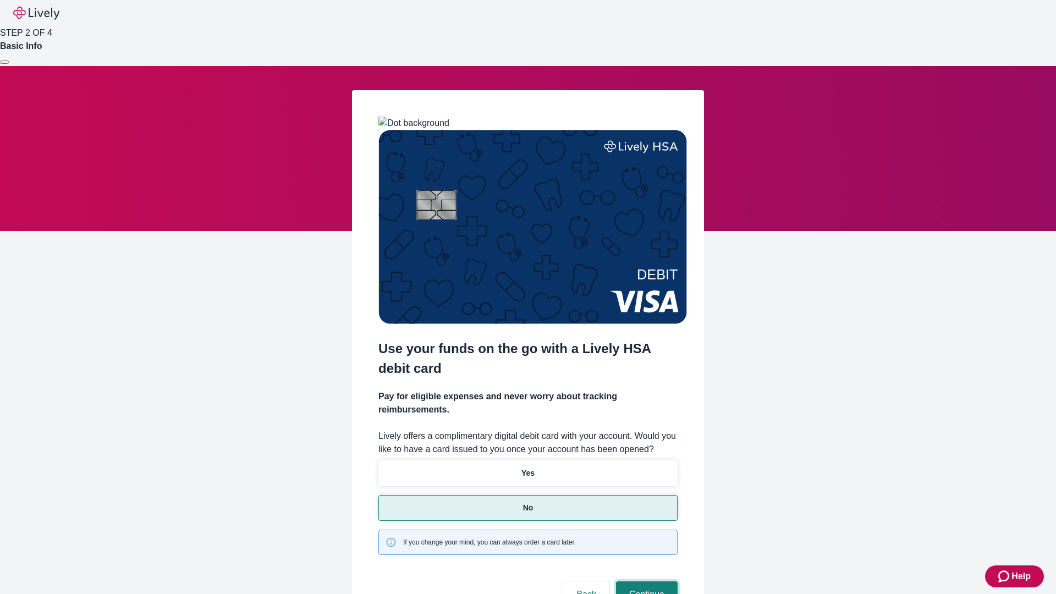 The width and height of the screenshot is (1056, 594). I want to click on label: Lively offers a complimentary digital debit card with your account. Would you like to have a card..., so click(528, 443).